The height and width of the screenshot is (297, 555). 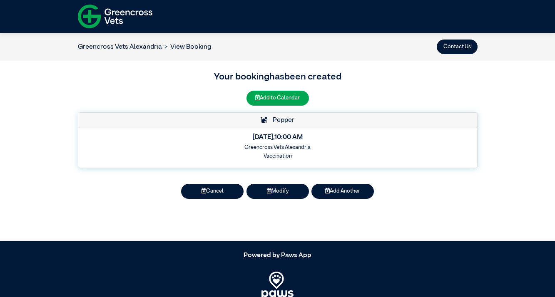 What do you see at coordinates (343, 191) in the screenshot?
I see `button: Add Another` at bounding box center [343, 191].